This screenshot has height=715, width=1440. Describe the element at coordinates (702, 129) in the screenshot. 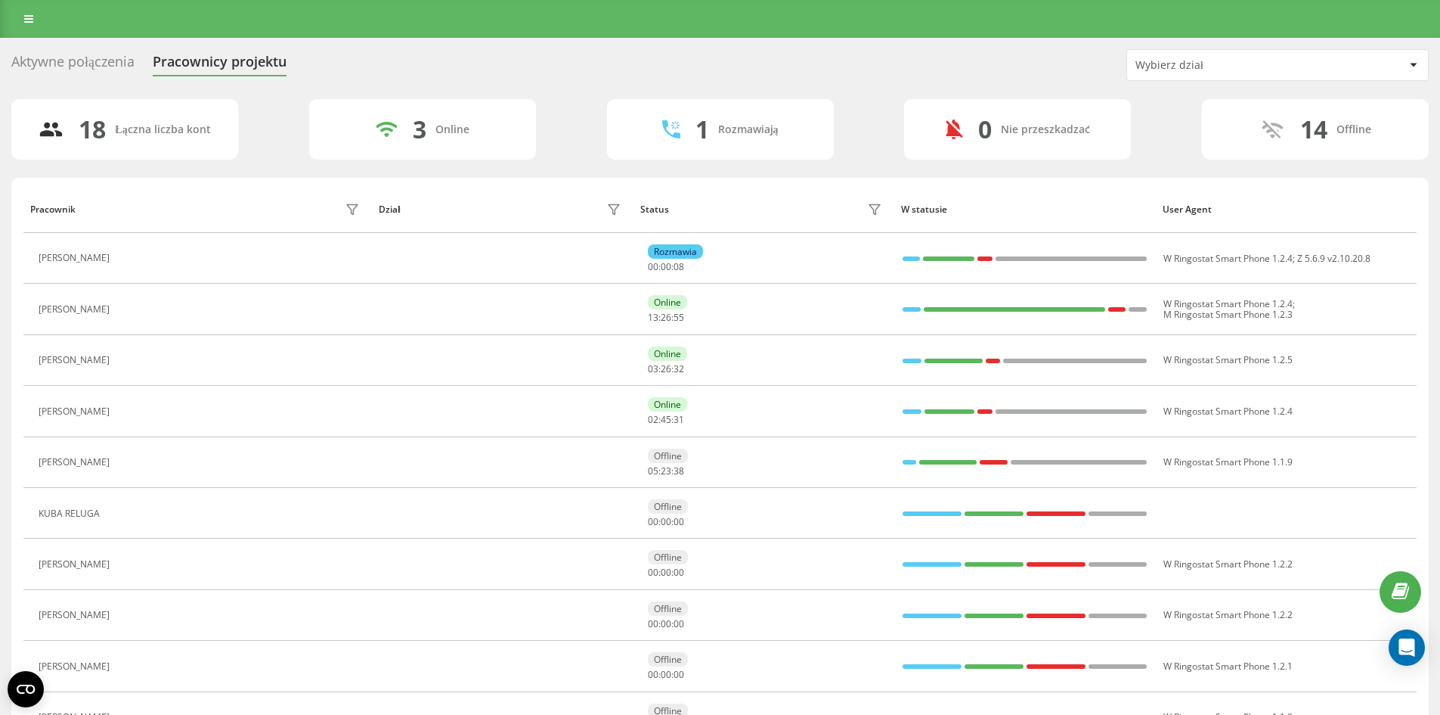

I see `div: 1` at that location.